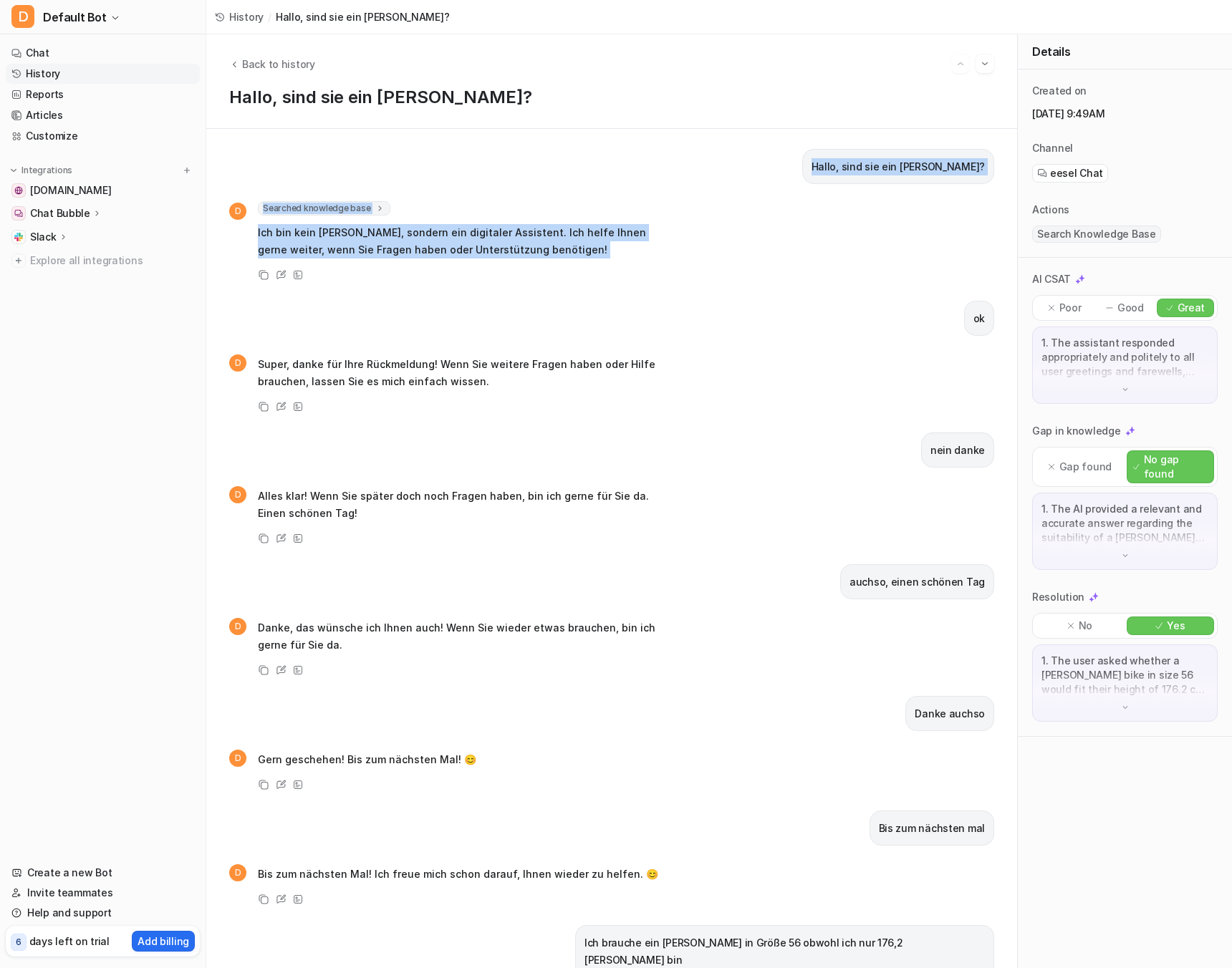 The height and width of the screenshot is (968, 1232). Describe the element at coordinates (164, 941) in the screenshot. I see `p: Add billing` at that location.